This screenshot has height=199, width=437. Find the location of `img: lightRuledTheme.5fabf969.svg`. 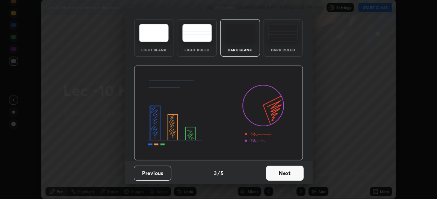

img: lightRuledTheme.5fabf969.svg is located at coordinates (197, 33).